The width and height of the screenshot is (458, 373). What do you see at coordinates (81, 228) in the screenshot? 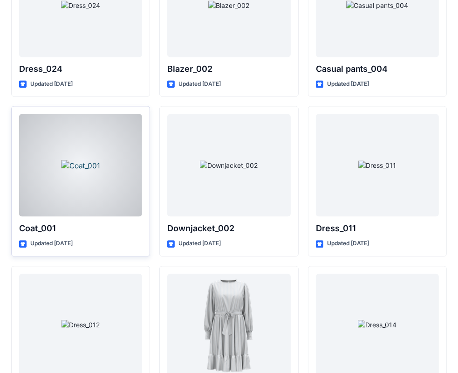
I see `p: Coat_001` at bounding box center [81, 228].